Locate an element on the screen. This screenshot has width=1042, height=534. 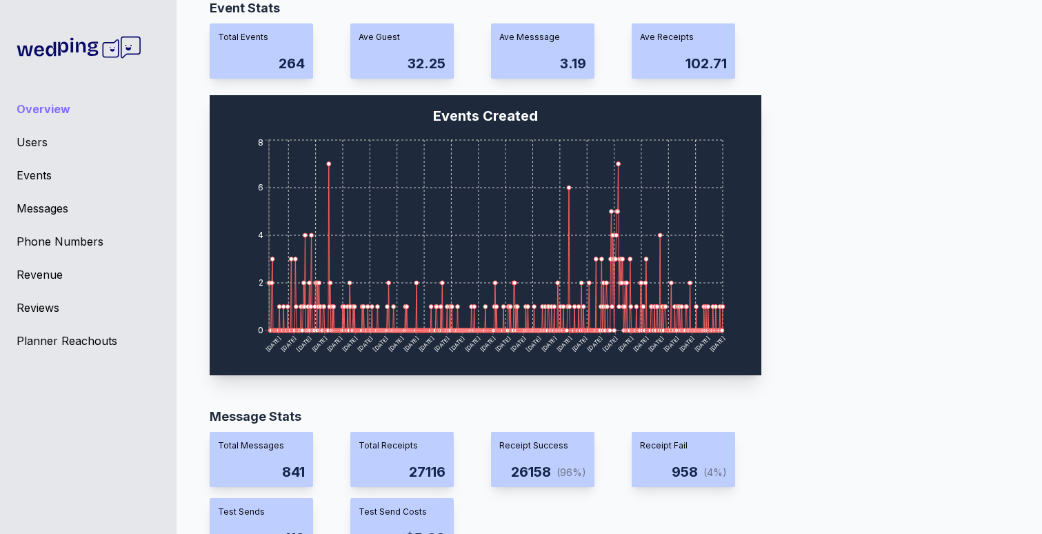
div: (96%) is located at coordinates (571, 472).